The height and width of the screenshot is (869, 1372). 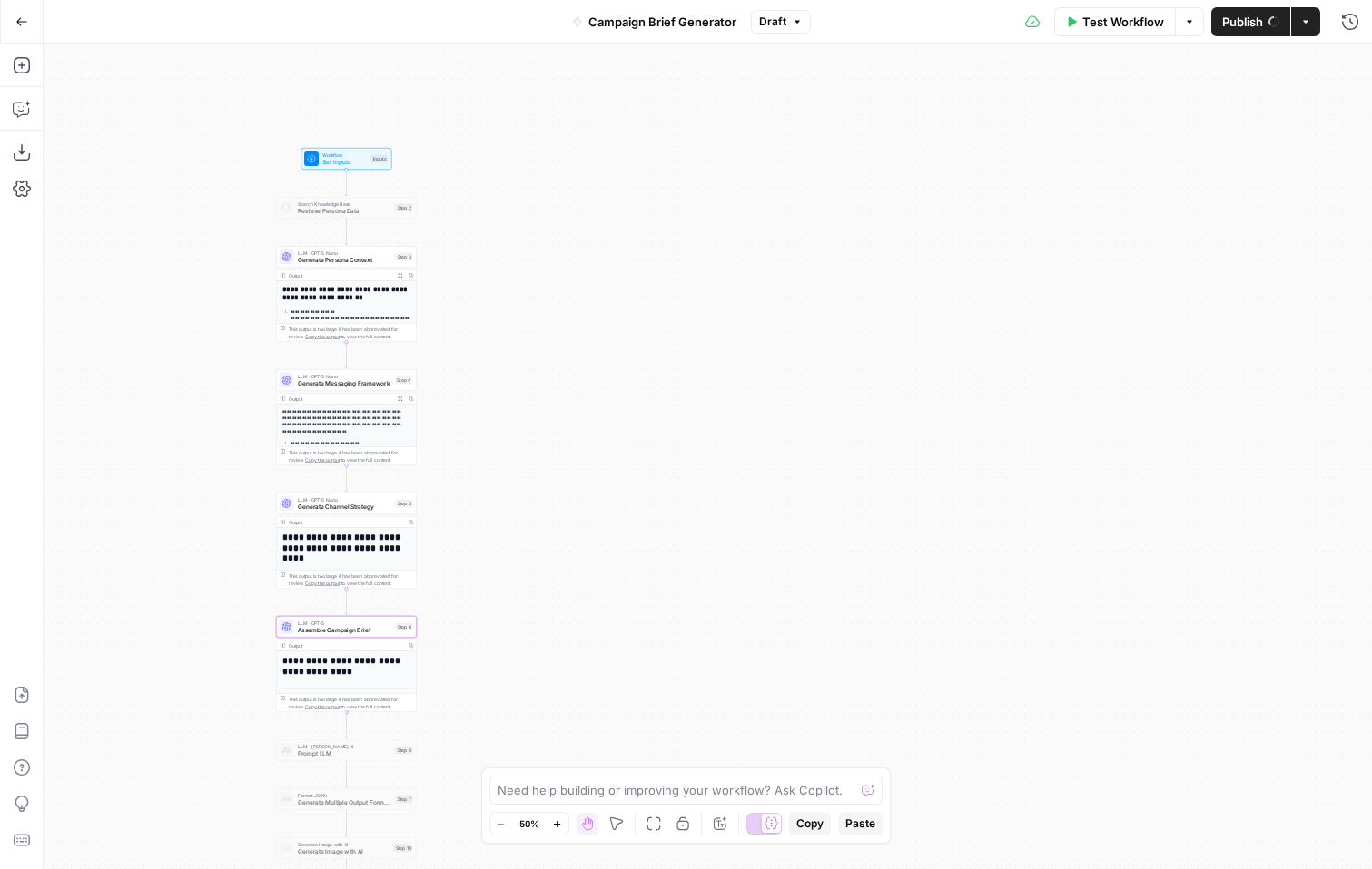 I want to click on button: Paste, so click(x=860, y=824).